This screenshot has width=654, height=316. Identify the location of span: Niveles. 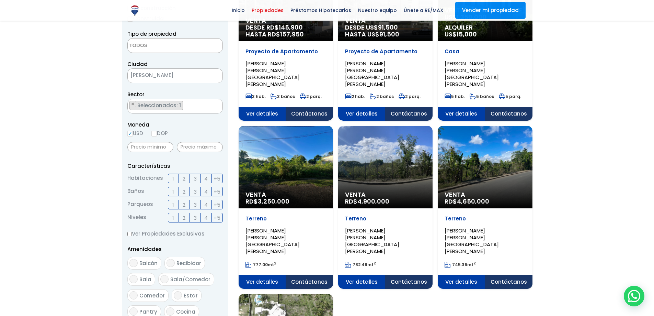
(137, 217).